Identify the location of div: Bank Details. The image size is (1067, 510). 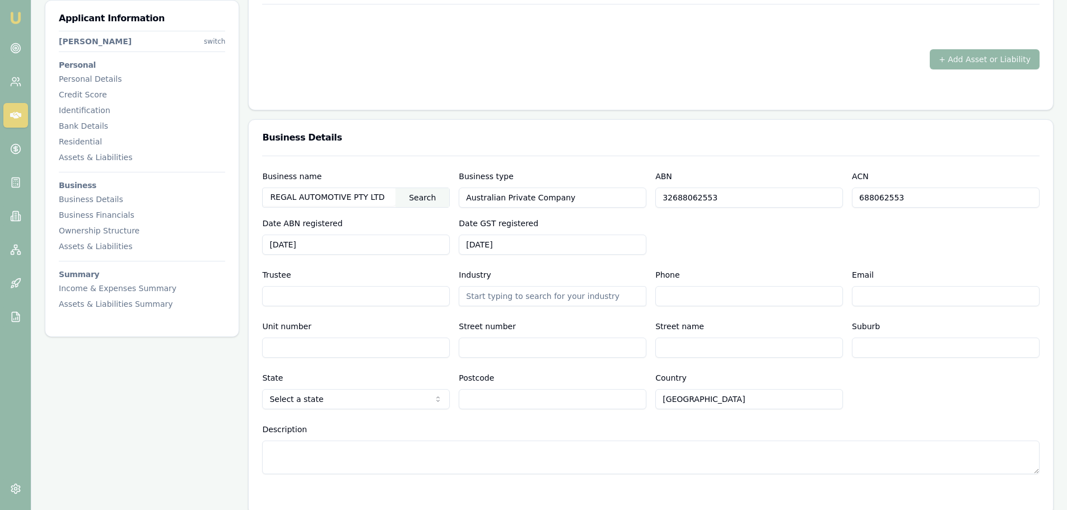
(142, 126).